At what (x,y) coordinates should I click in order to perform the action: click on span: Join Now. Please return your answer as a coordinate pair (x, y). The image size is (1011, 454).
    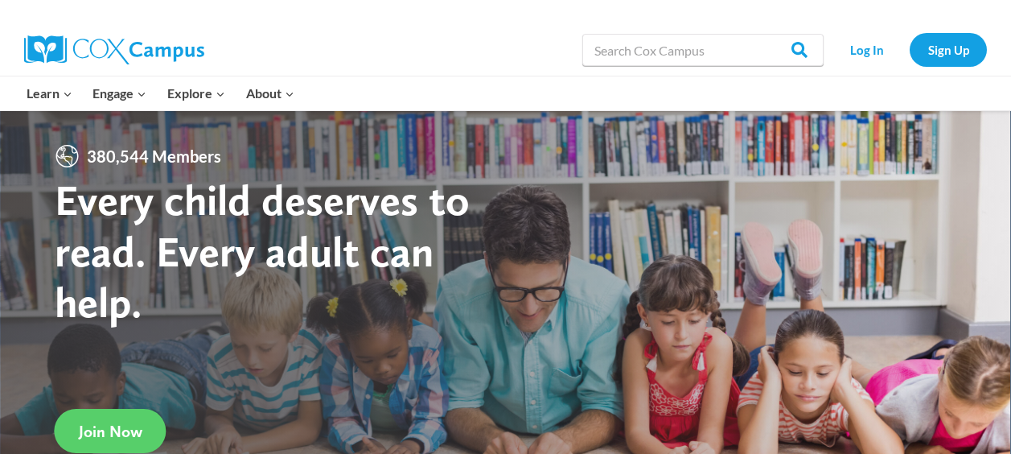
    Looking at the image, I should click on (110, 431).